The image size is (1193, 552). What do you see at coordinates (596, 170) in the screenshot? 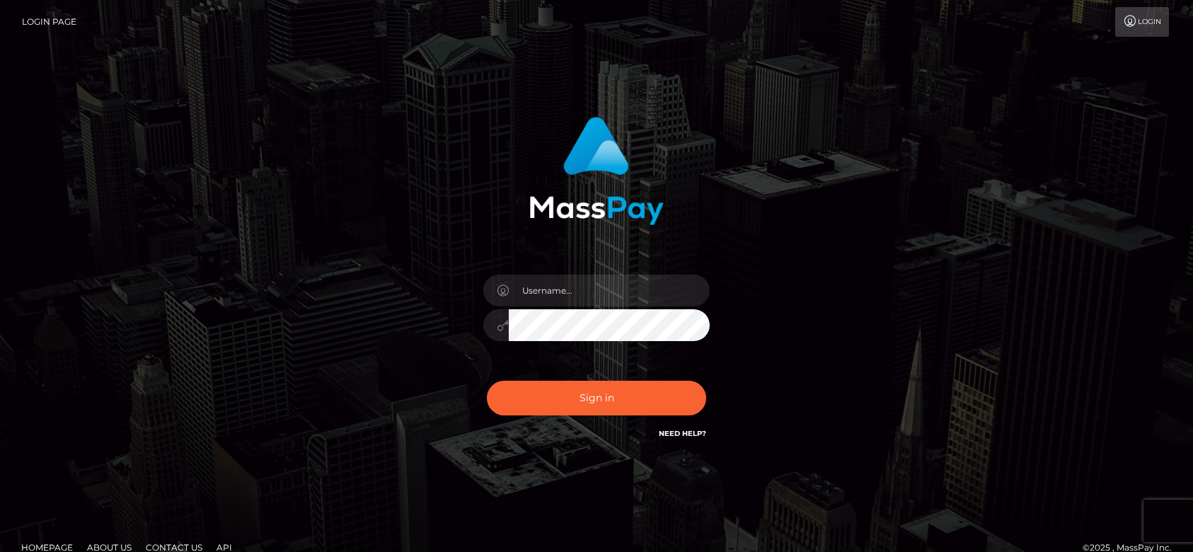
I see `img: MassPay Login` at bounding box center [596, 170].